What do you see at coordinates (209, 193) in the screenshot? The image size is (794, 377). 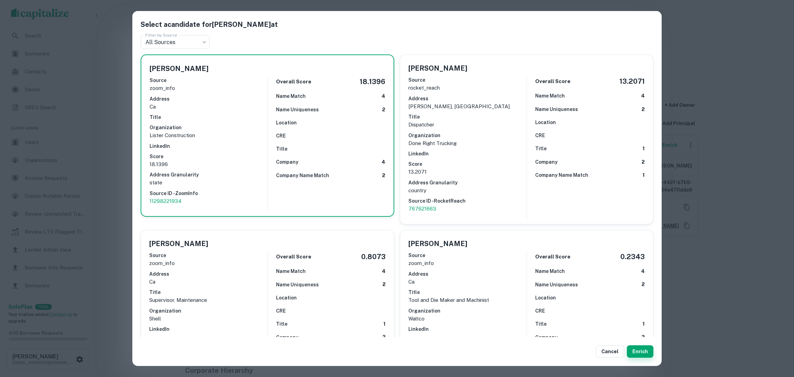 I see `h6: Source ID - ZoomInfo` at bounding box center [209, 193].